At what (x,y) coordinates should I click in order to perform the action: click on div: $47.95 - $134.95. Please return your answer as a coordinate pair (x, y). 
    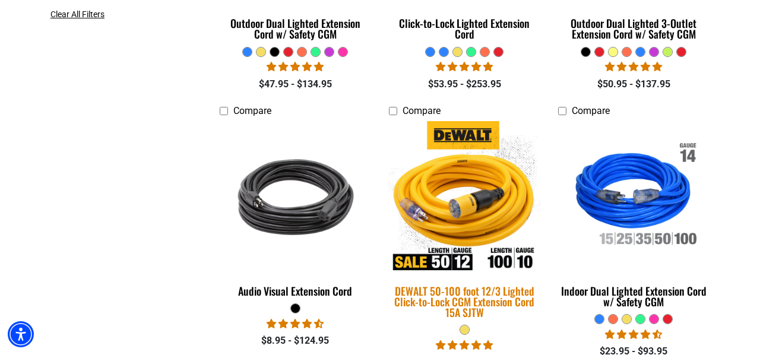
    Looking at the image, I should click on (295, 84).